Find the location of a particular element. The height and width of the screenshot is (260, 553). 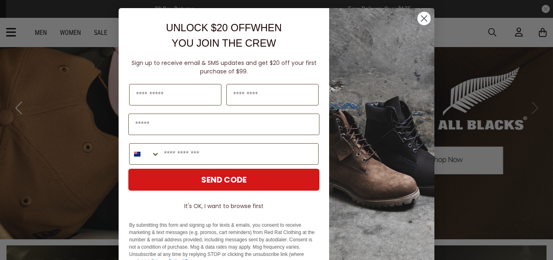

span: WHEN is located at coordinates (266, 28).